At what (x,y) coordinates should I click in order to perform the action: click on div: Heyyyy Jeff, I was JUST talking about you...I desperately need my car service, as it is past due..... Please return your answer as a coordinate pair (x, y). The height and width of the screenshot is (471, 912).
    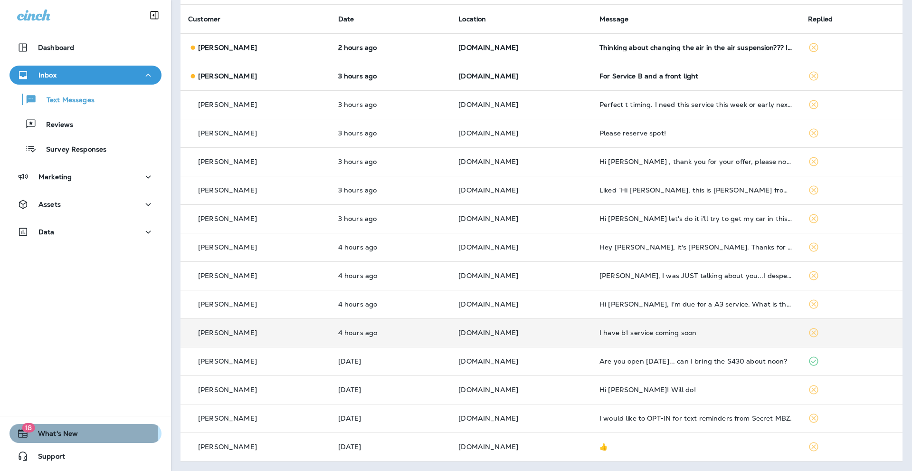
    Looking at the image, I should click on (696, 276).